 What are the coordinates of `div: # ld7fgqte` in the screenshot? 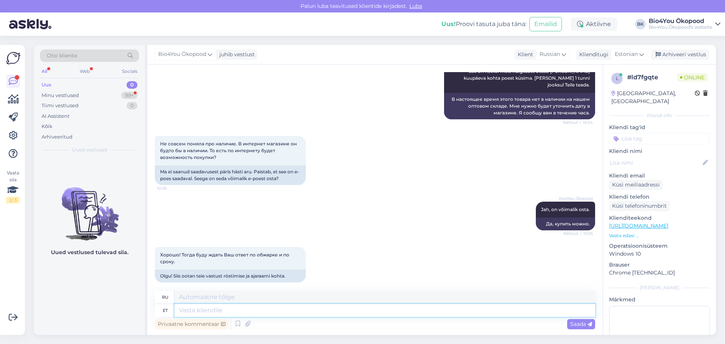 It's located at (652, 77).